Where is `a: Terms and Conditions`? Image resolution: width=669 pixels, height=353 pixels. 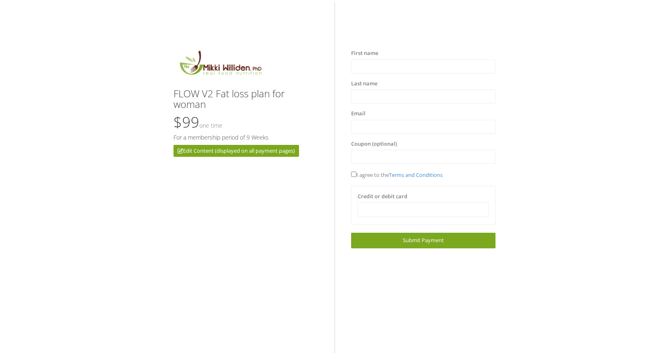 a: Terms and Conditions is located at coordinates (415, 175).